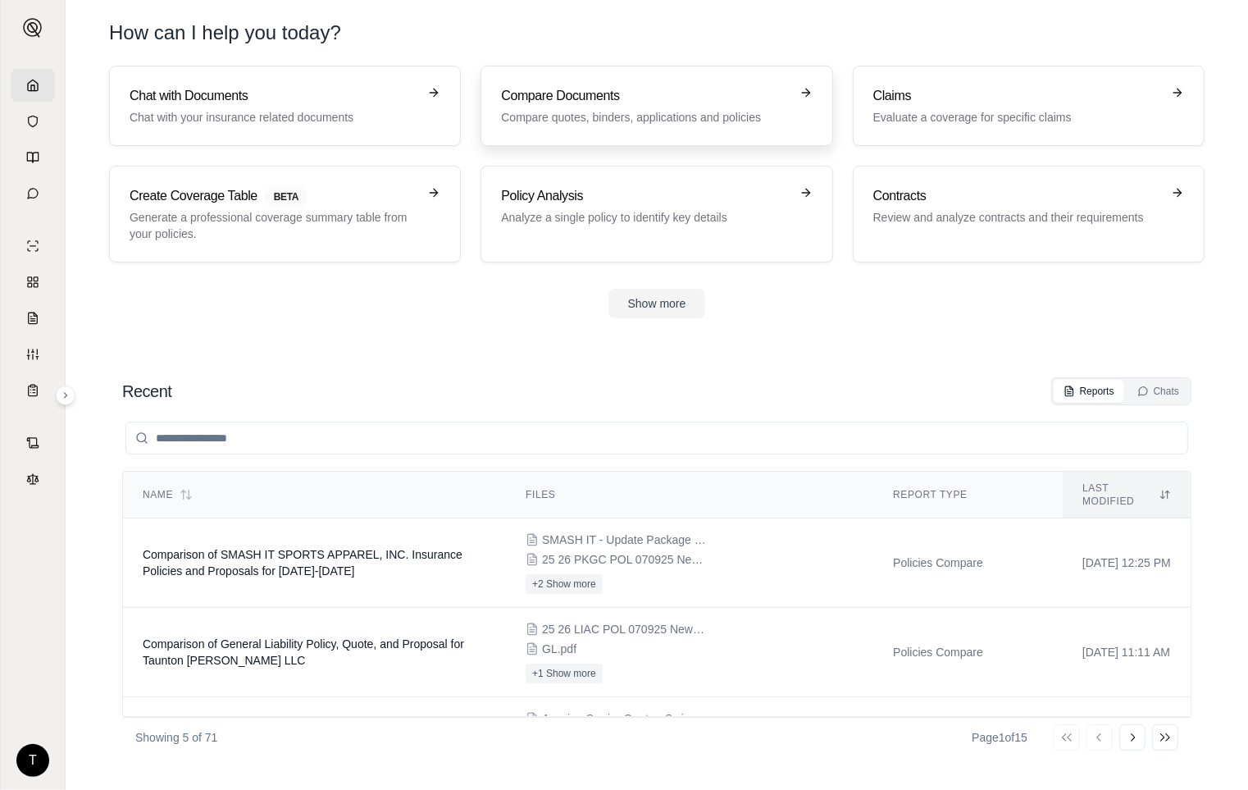 The width and height of the screenshot is (1248, 790). I want to click on p: Generate a professional coverage summary table from your policies., so click(273, 226).